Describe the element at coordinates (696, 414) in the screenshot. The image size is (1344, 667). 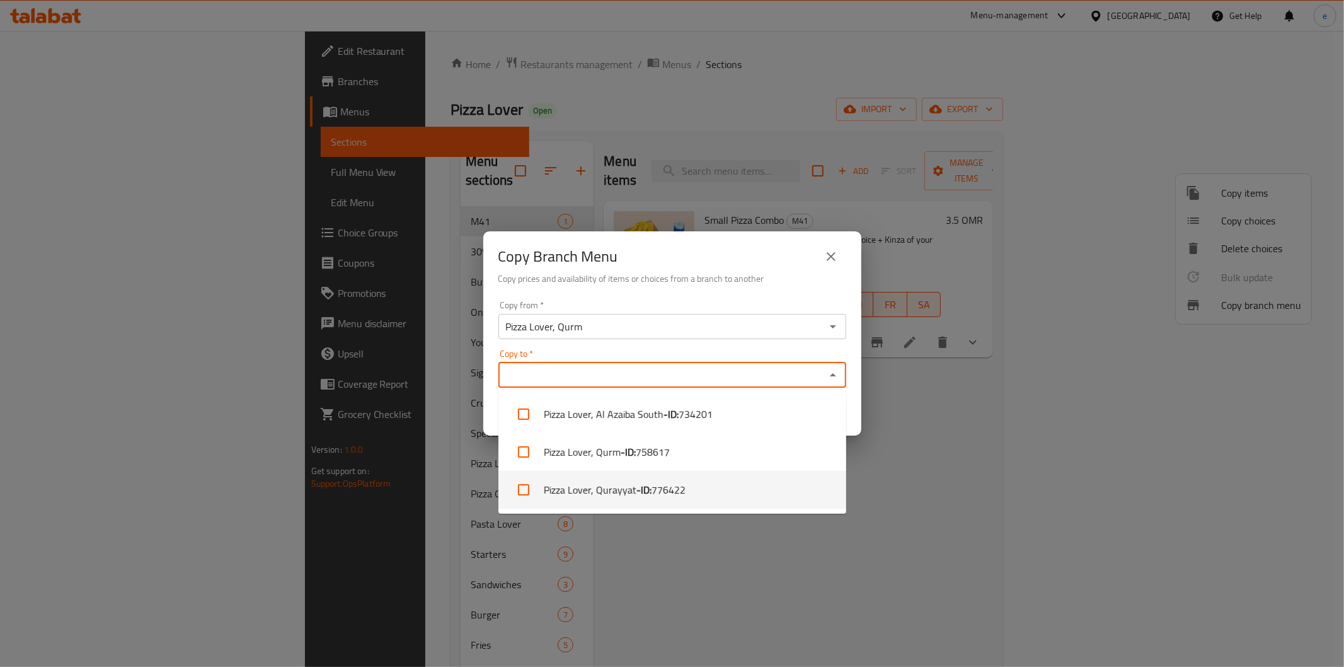
I see `span: 734201` at that location.